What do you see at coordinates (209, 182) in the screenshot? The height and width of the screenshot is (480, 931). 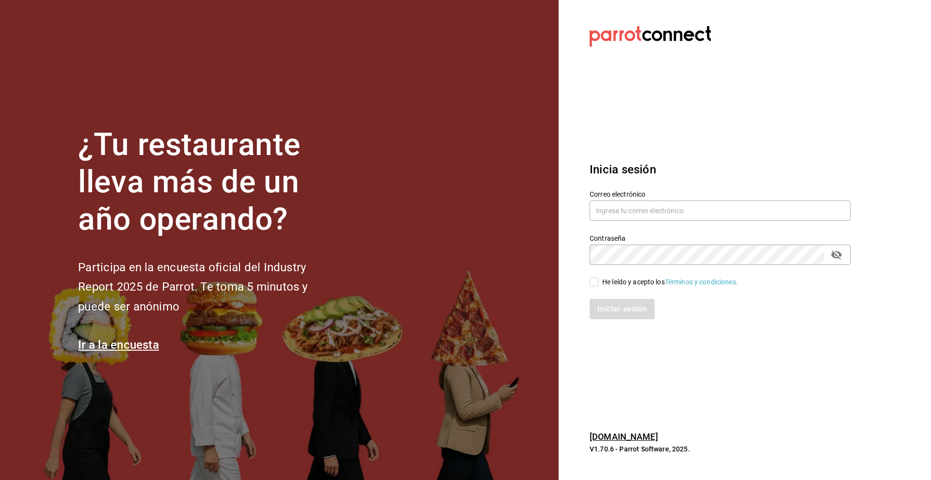 I see `h1: ¿Tu restaurante lleva más de un año operando?` at bounding box center [209, 182].